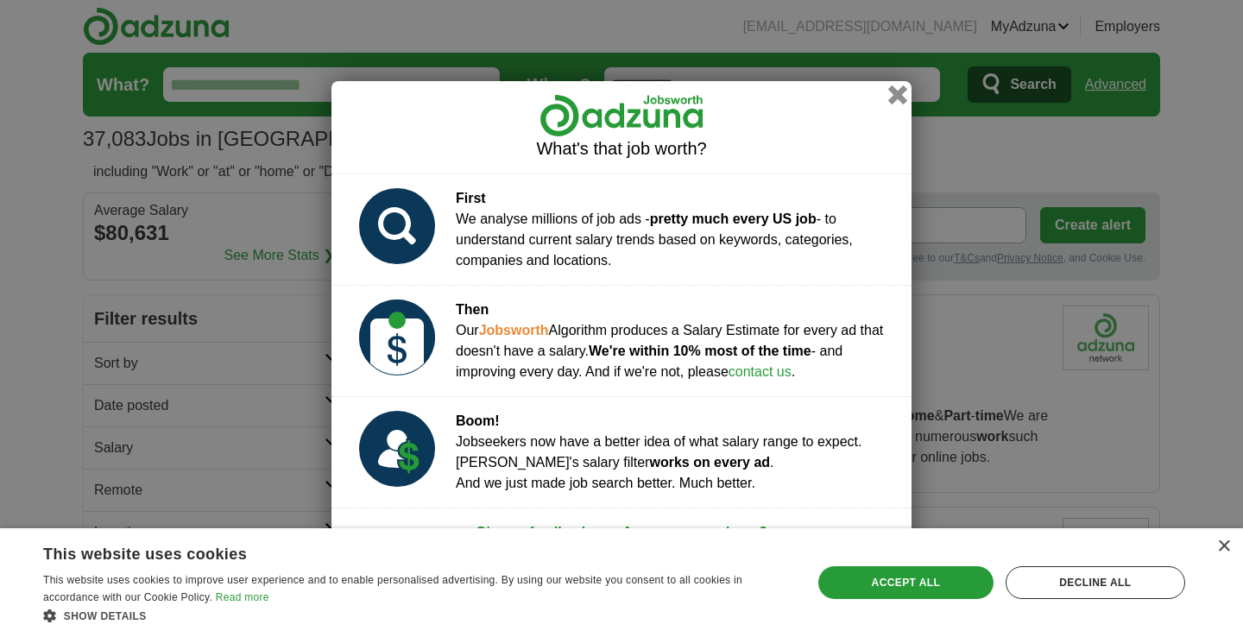  Describe the element at coordinates (532, 532) in the screenshot. I see `a: Give us feedback` at that location.